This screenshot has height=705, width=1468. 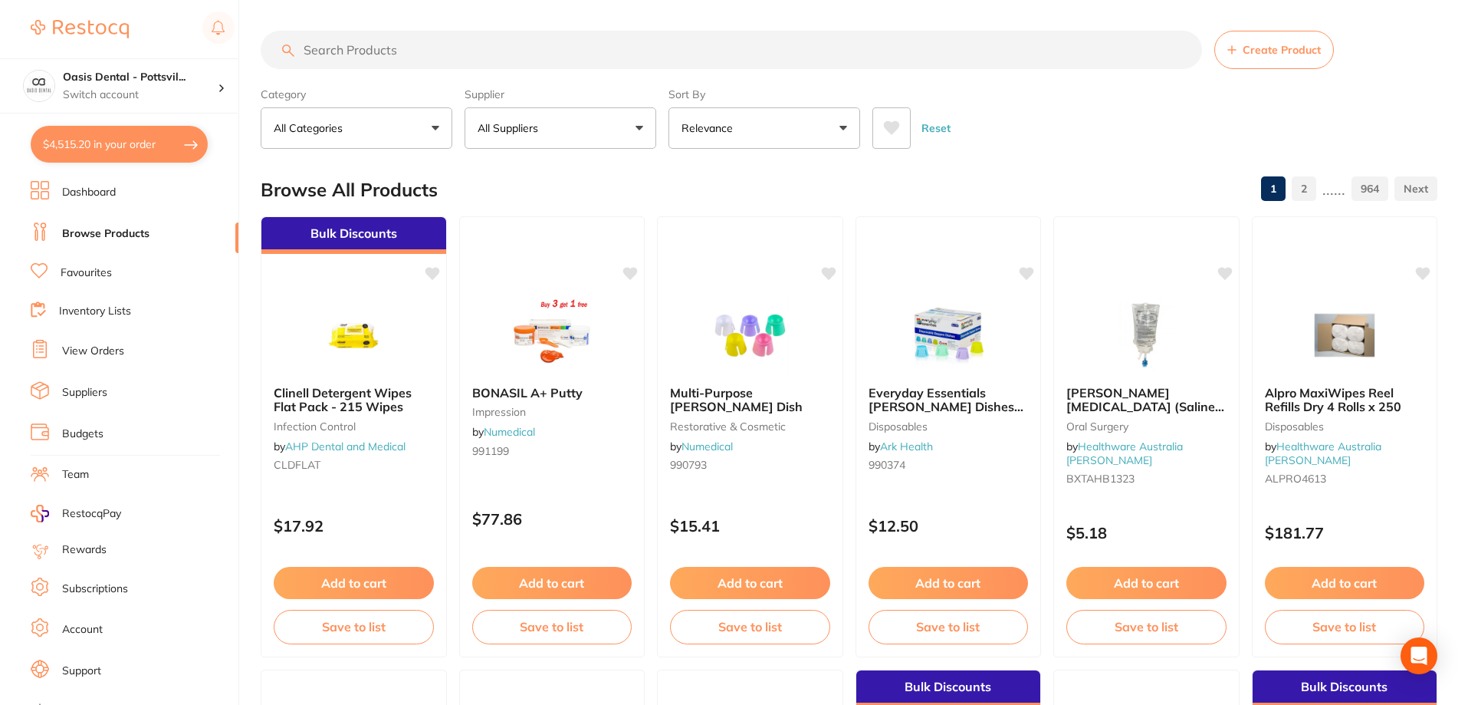 What do you see at coordinates (297, 465) in the screenshot?
I see `span: CLDFLAT` at bounding box center [297, 465].